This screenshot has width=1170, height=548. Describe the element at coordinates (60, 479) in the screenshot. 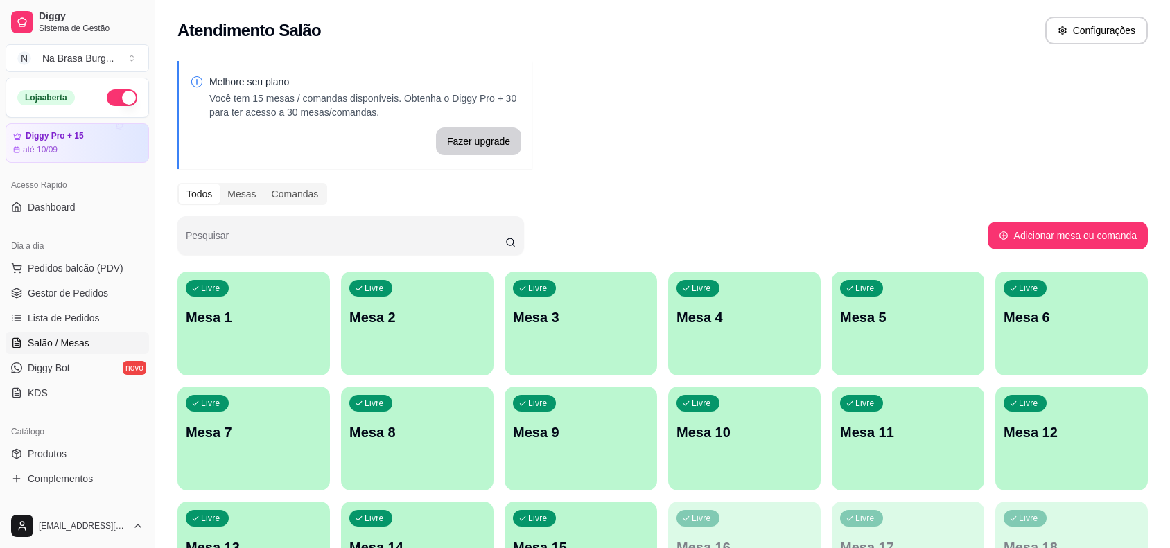

I see `span: Complementos` at that location.